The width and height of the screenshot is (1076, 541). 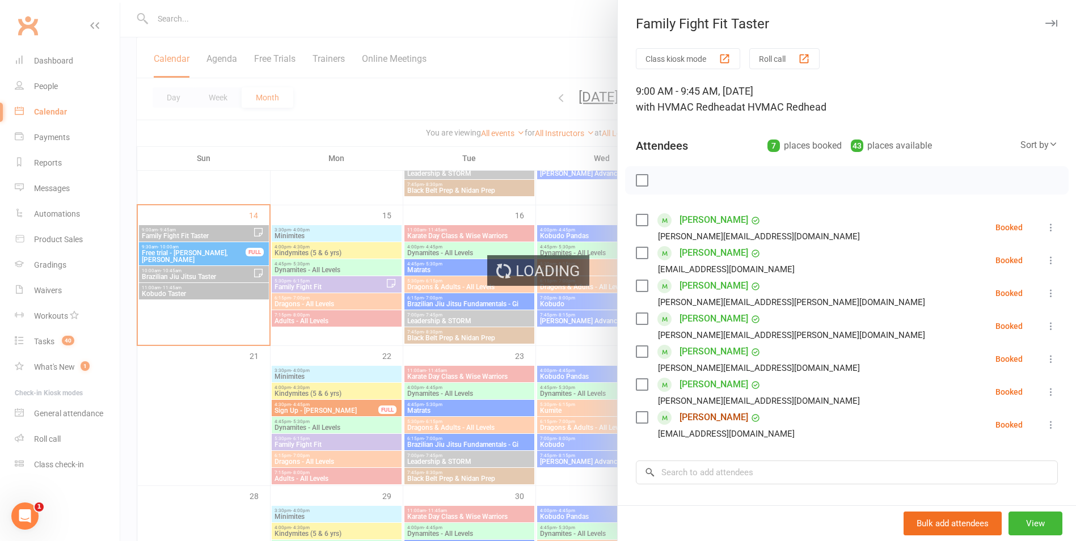 What do you see at coordinates (1035, 523) in the screenshot?
I see `button: View` at bounding box center [1035, 523].